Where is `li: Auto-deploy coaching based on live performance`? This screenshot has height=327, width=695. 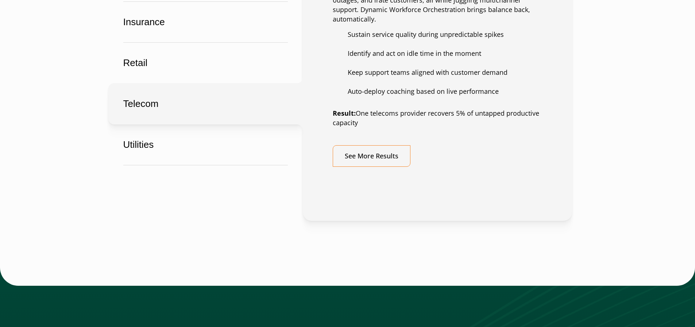
li: Auto-deploy coaching based on live performance is located at coordinates (438, 92).